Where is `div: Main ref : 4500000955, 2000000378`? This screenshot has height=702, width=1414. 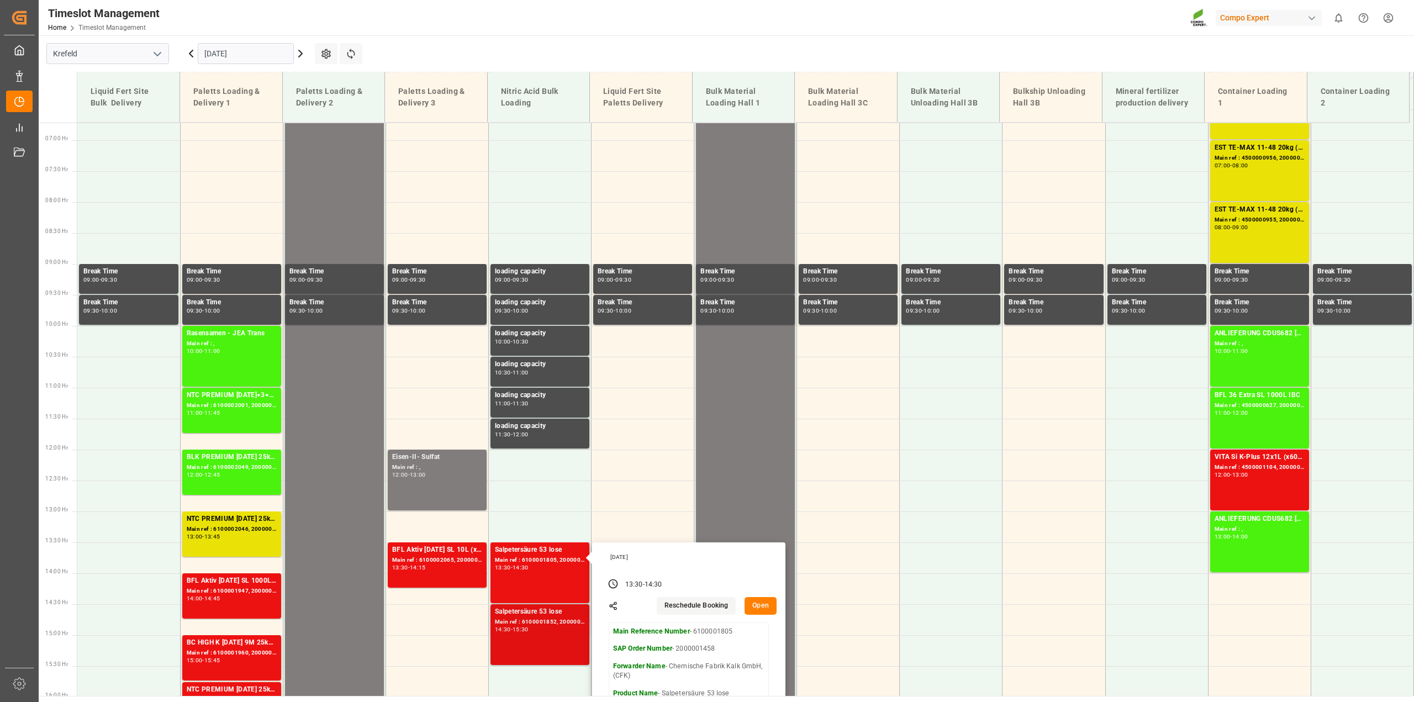 div: Main ref : 4500000955, 2000000378 is located at coordinates (1259, 220).